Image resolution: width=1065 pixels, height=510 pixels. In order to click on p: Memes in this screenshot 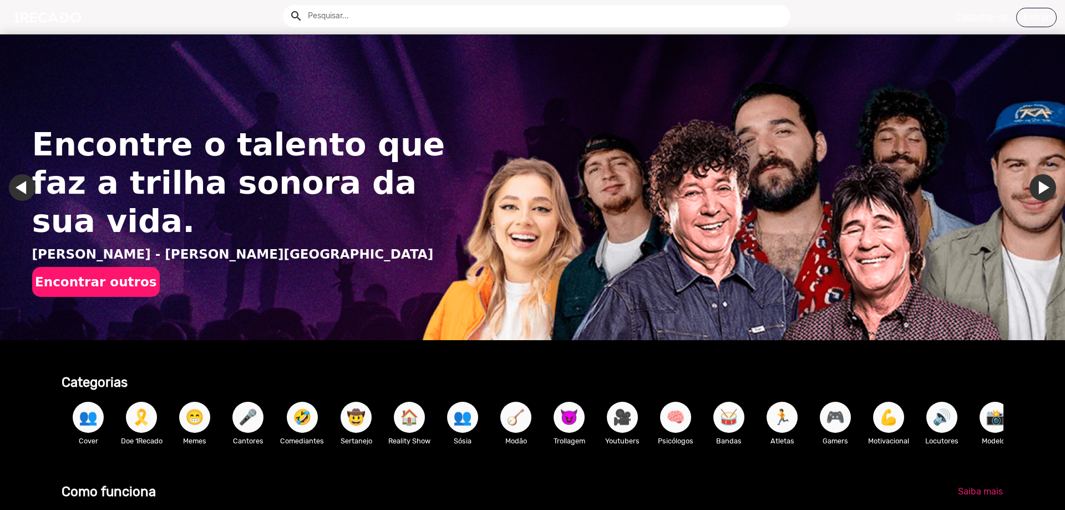, I will do `click(195, 440)`.